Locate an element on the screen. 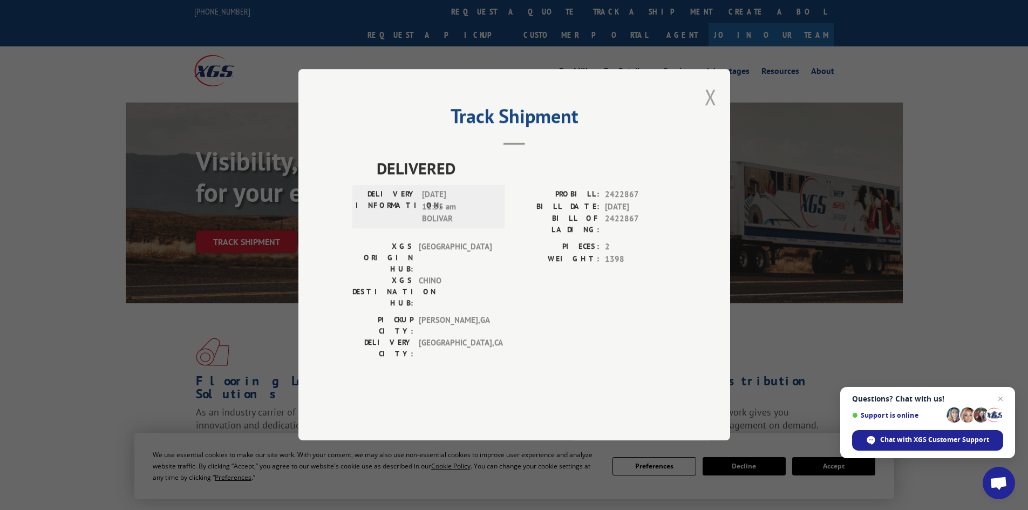 Image resolution: width=1028 pixels, height=510 pixels. label: XGS DESTINATION HUB: is located at coordinates (382, 292).